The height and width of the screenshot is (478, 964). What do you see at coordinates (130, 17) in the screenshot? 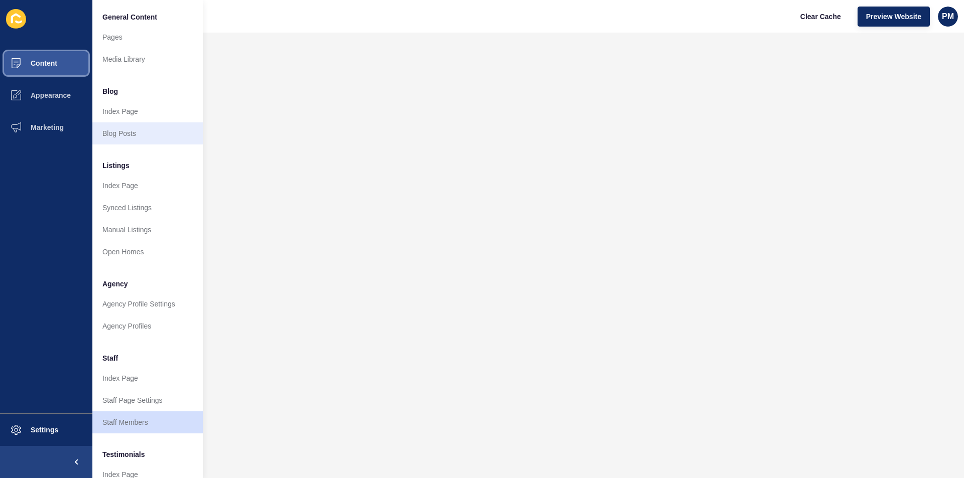
I see `span: General Content` at bounding box center [130, 17].